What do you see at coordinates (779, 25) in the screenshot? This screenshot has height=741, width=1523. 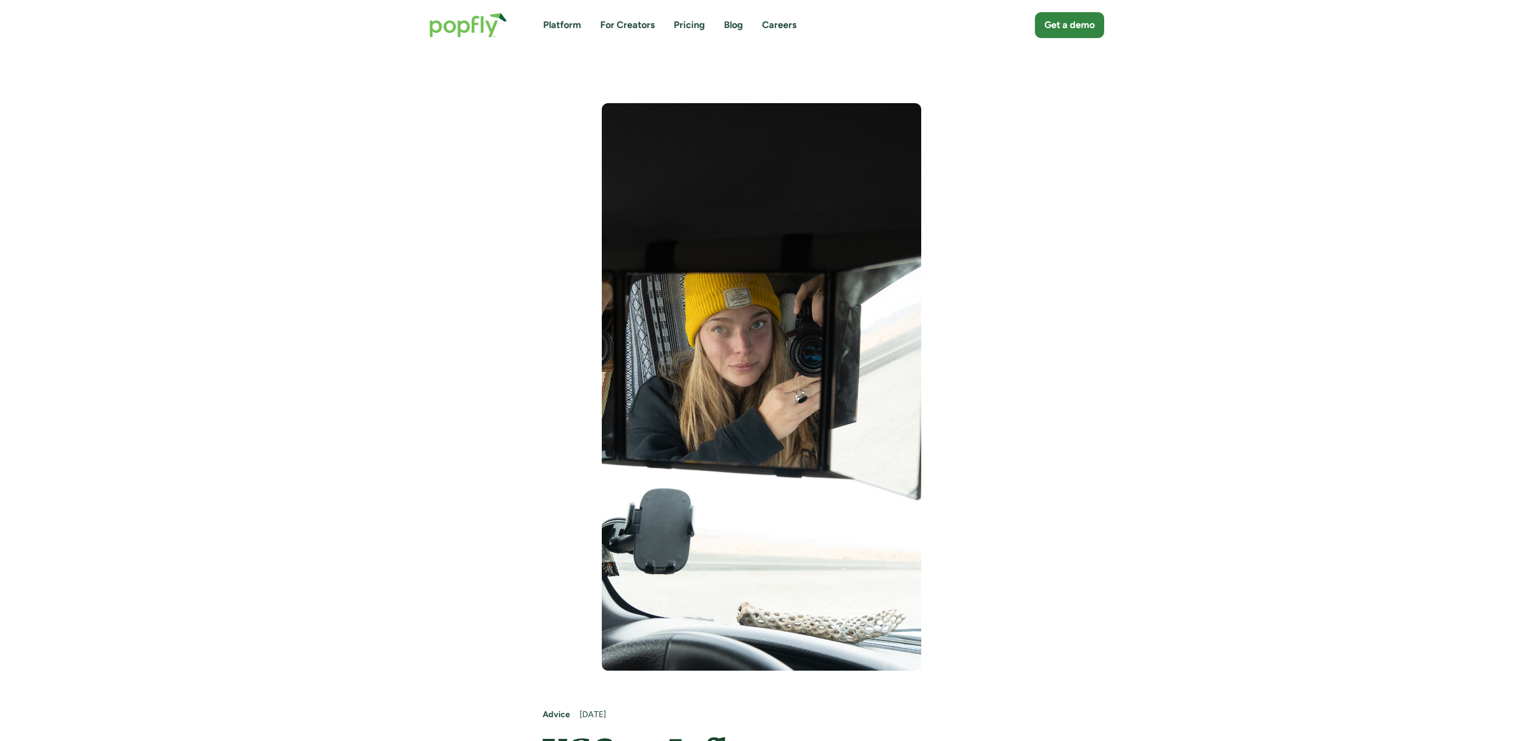 I see `a: Careers` at bounding box center [779, 25].